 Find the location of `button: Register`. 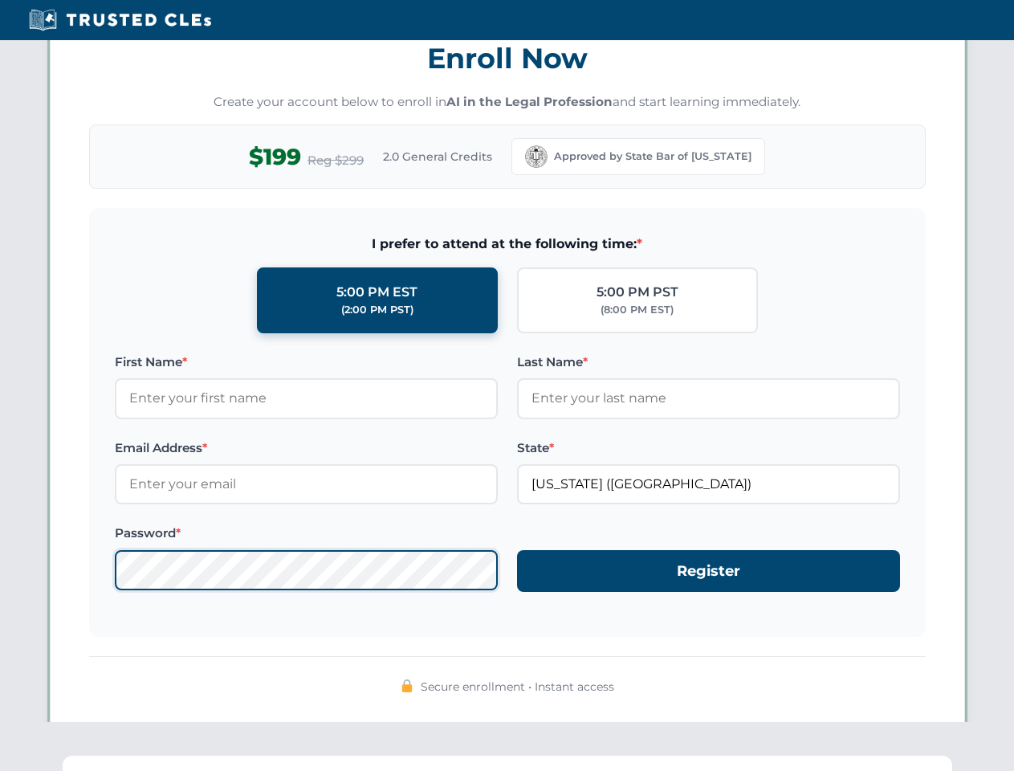

button: Register is located at coordinates (708, 571).